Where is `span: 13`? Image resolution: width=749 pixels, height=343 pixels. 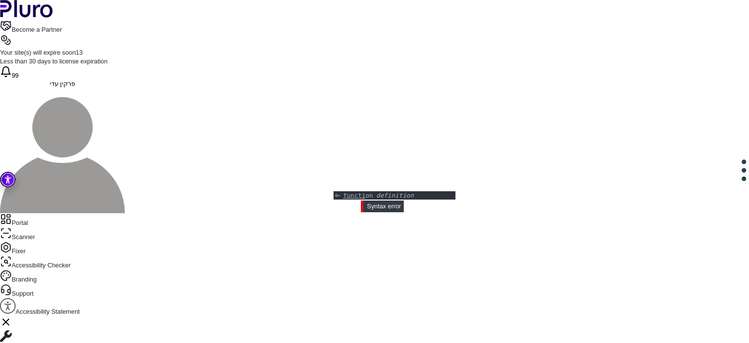
span: 13 is located at coordinates (79, 52).